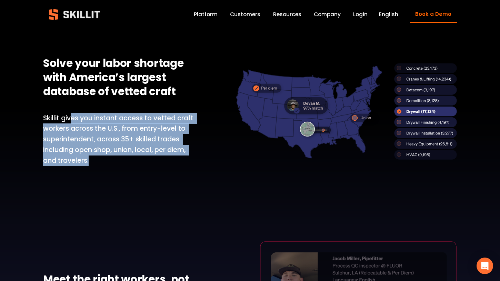 This screenshot has width=500, height=281. What do you see at coordinates (388, 14) in the screenshot?
I see `span: English` at bounding box center [388, 14].